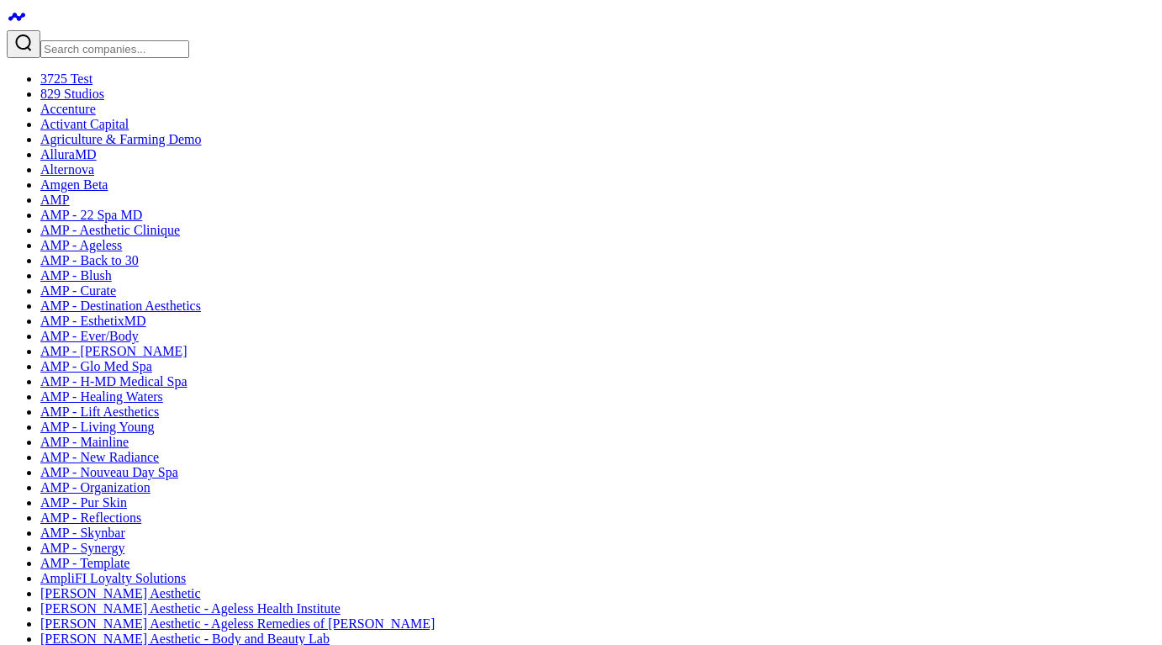 The height and width of the screenshot is (645, 1162). Describe the element at coordinates (84, 124) in the screenshot. I see `a: Activant Capital` at that location.